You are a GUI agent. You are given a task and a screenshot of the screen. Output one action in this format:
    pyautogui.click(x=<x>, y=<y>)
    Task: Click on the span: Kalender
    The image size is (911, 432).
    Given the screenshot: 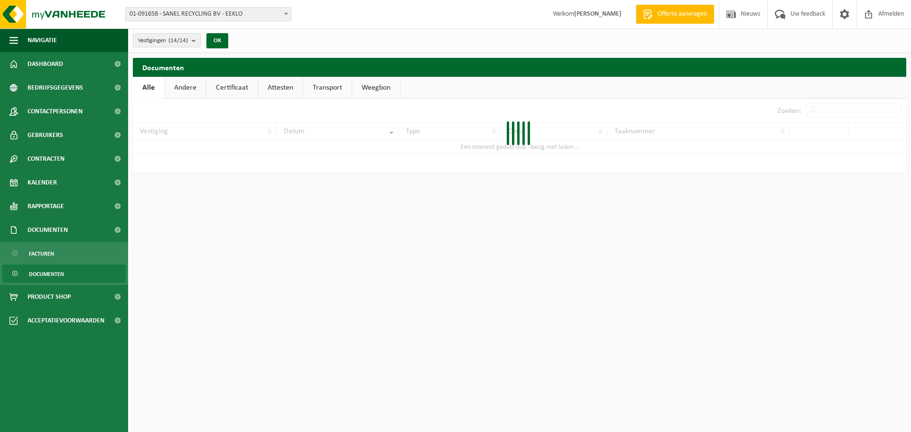 What is the action you would take?
    pyautogui.click(x=42, y=183)
    